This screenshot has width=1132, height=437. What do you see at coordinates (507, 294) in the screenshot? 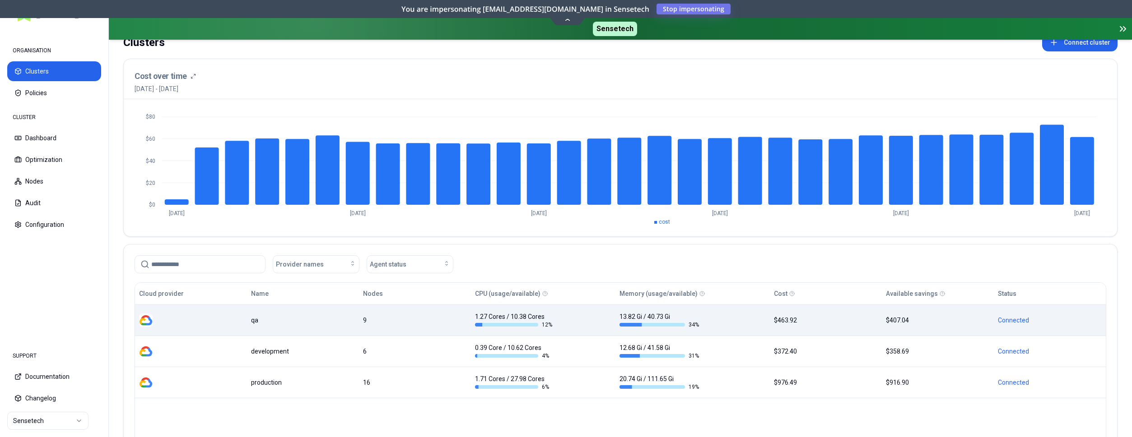
I see `button: CPU (usage/available)` at bounding box center [507, 294].